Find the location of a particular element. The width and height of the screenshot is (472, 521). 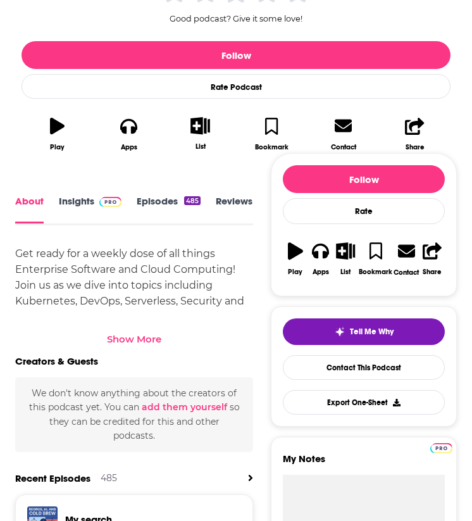

a: View All is located at coordinates (251, 478).